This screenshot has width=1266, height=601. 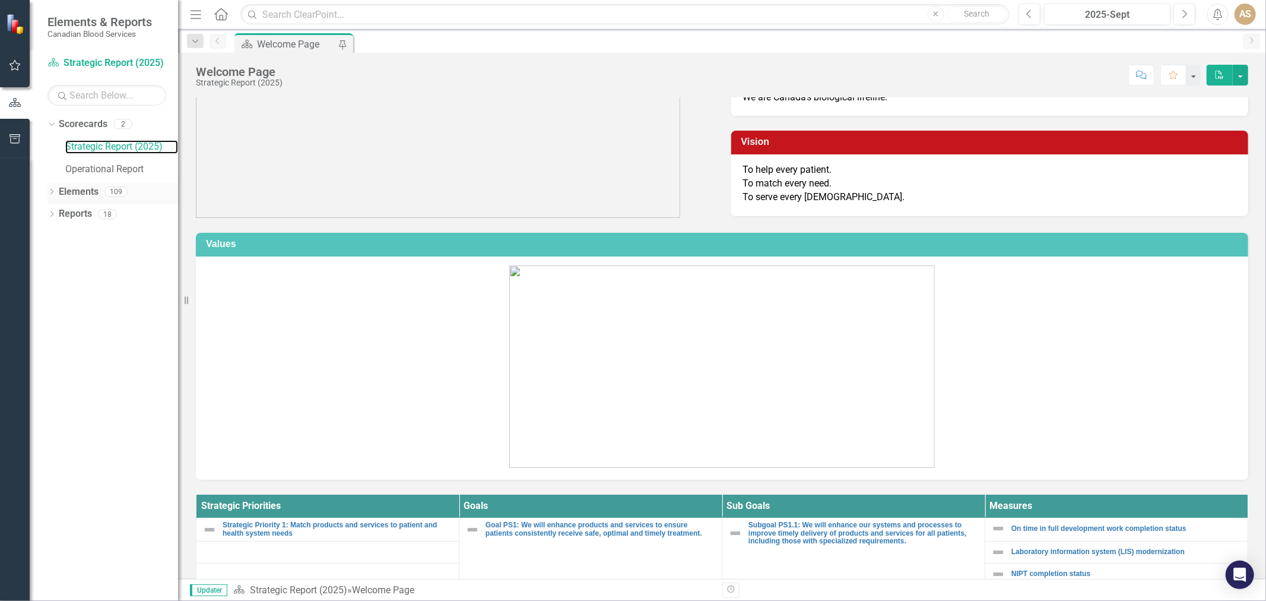 I want to click on span: Elements & Reports, so click(x=100, y=22).